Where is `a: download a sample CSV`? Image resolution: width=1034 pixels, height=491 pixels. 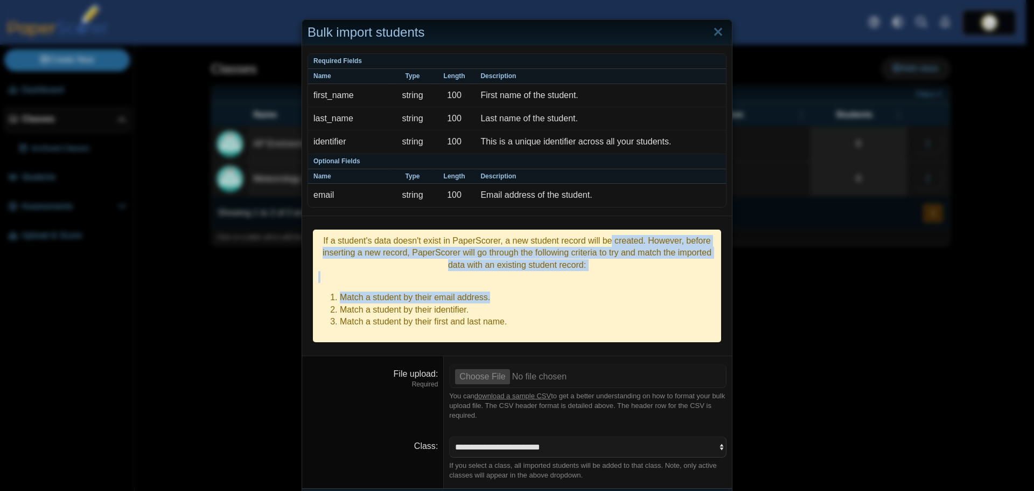
a: download a sample CSV is located at coordinates (513, 395).